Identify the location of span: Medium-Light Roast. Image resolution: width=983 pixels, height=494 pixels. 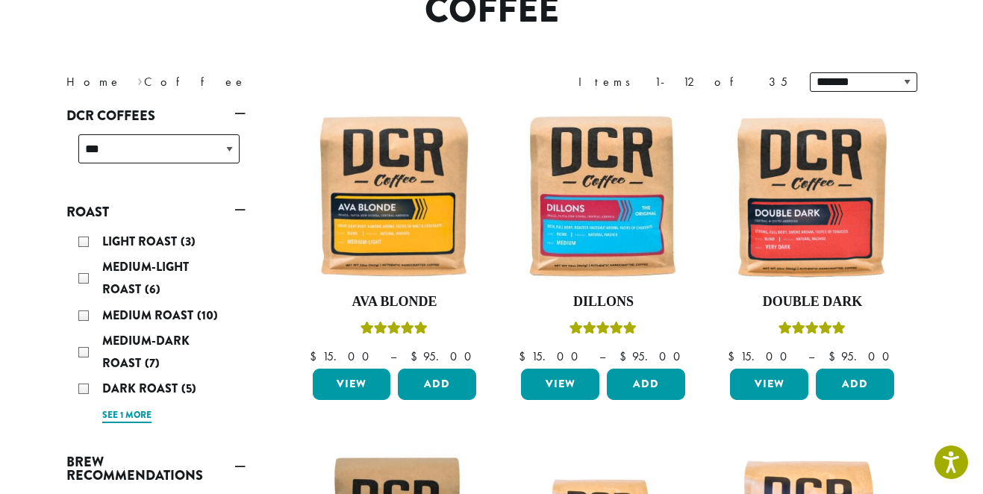
(146, 278).